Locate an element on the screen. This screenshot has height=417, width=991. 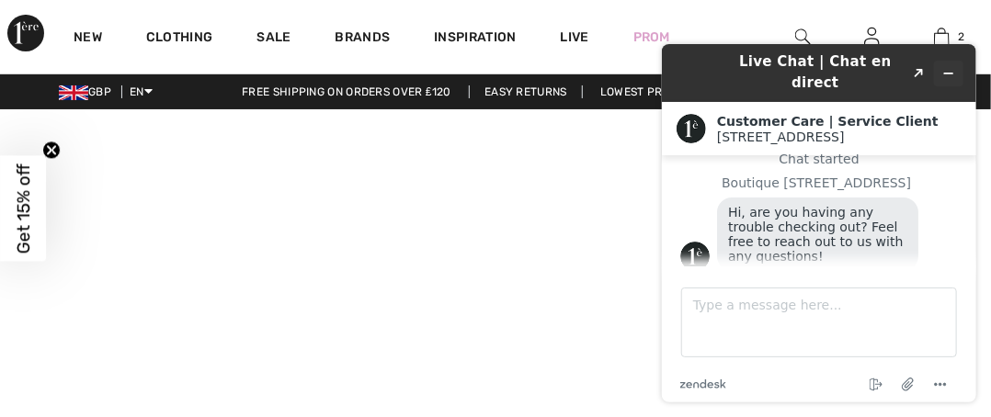
button: Attach file is located at coordinates (261, 356).